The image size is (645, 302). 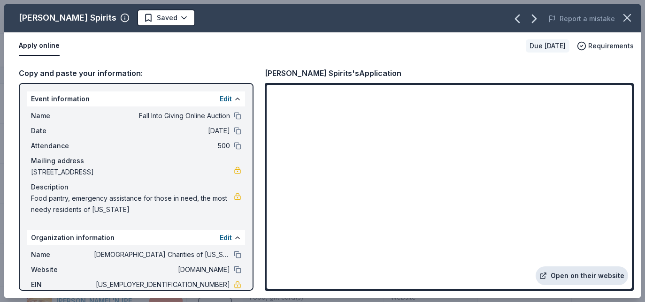 I want to click on button: Apply online, so click(x=39, y=46).